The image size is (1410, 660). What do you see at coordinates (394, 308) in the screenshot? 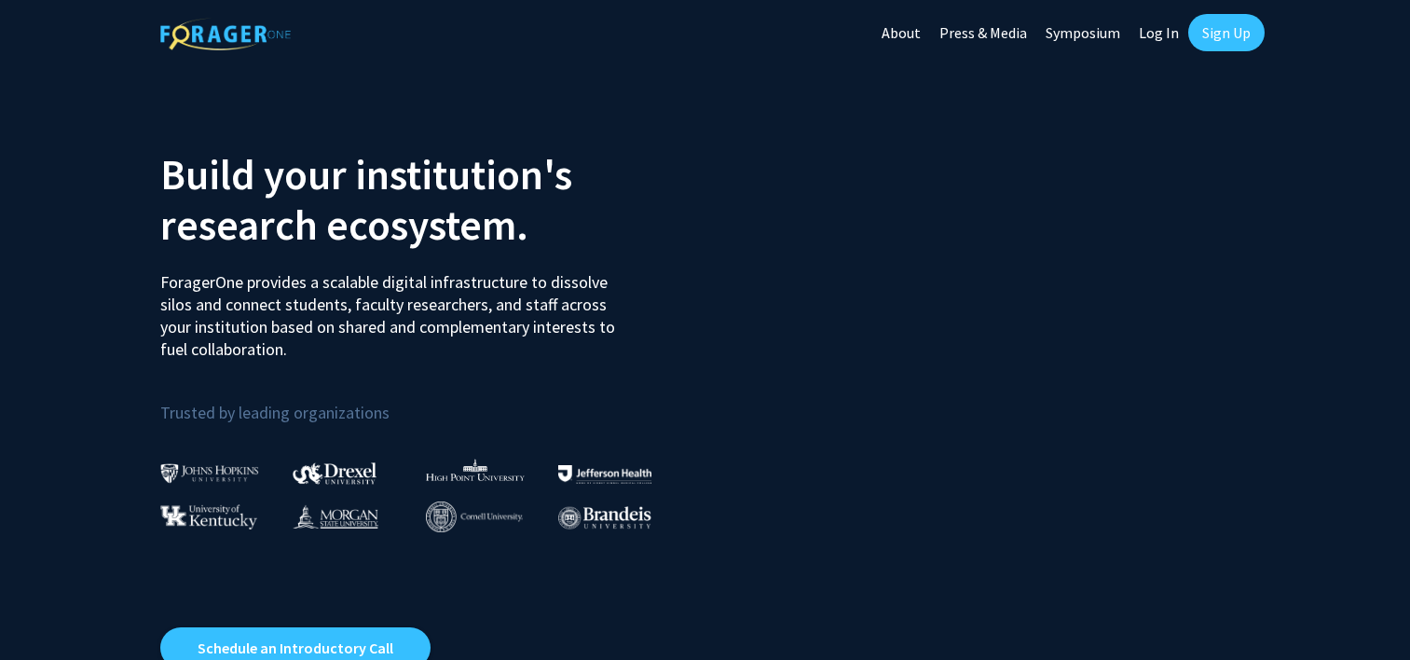
I see `p: ForagerOne provides a scalable digital infrastructure to dissolve silos and connect students, fac...` at bounding box center [394, 308].